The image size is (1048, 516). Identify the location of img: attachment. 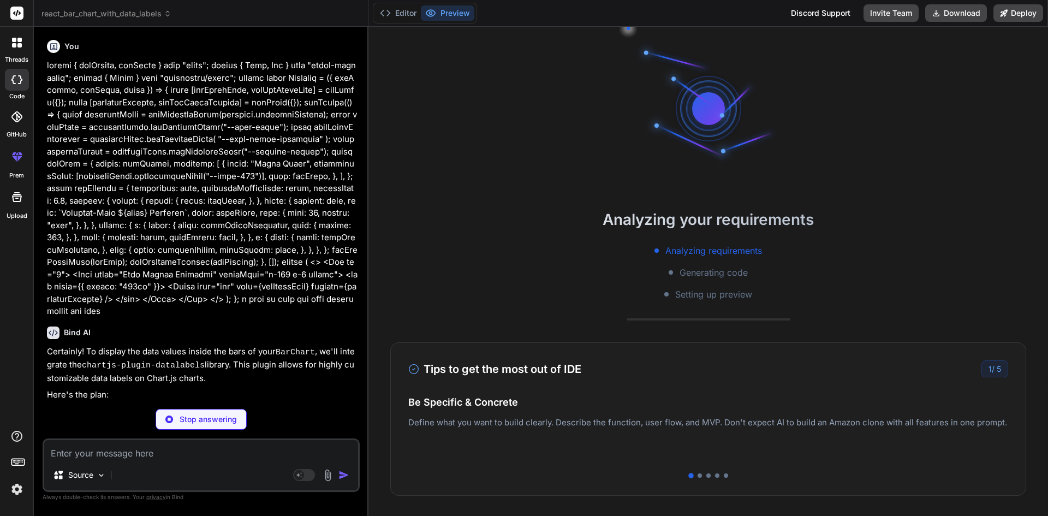
(328, 475).